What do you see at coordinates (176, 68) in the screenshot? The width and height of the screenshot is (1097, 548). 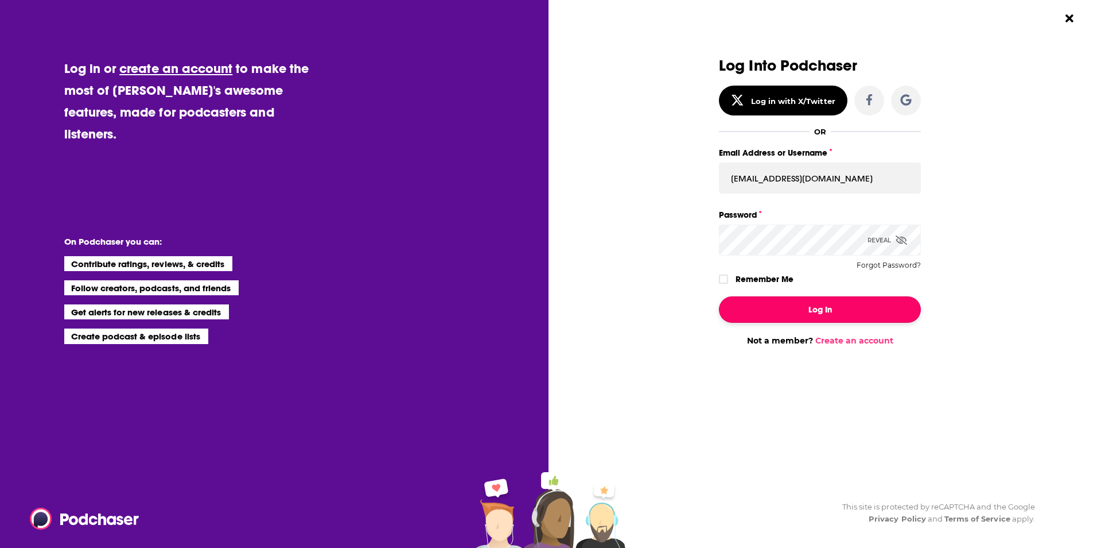 I see `a: create an account` at bounding box center [176, 68].